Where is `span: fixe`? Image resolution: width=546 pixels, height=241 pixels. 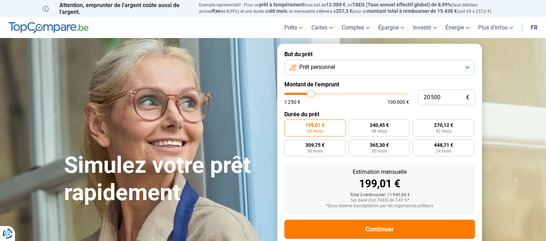
span: fixe is located at coordinates (216, 11).